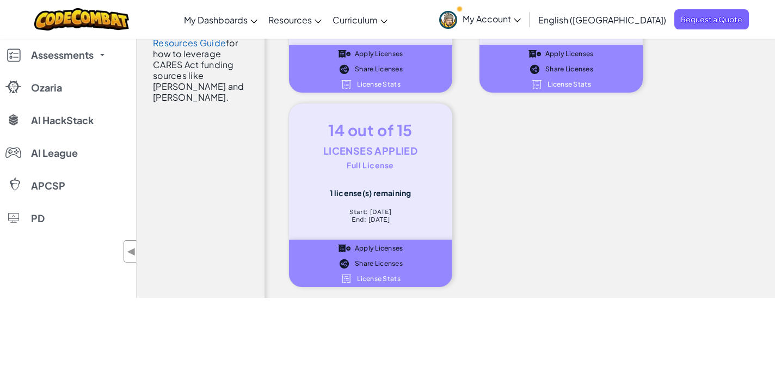 The image size is (775, 390). What do you see at coordinates (355, 20) in the screenshot?
I see `span: Curriculum` at bounding box center [355, 20].